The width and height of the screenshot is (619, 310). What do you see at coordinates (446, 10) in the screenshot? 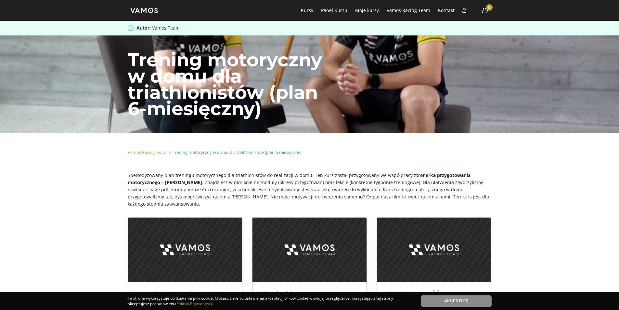
I see `a: Kontakt` at bounding box center [446, 10].